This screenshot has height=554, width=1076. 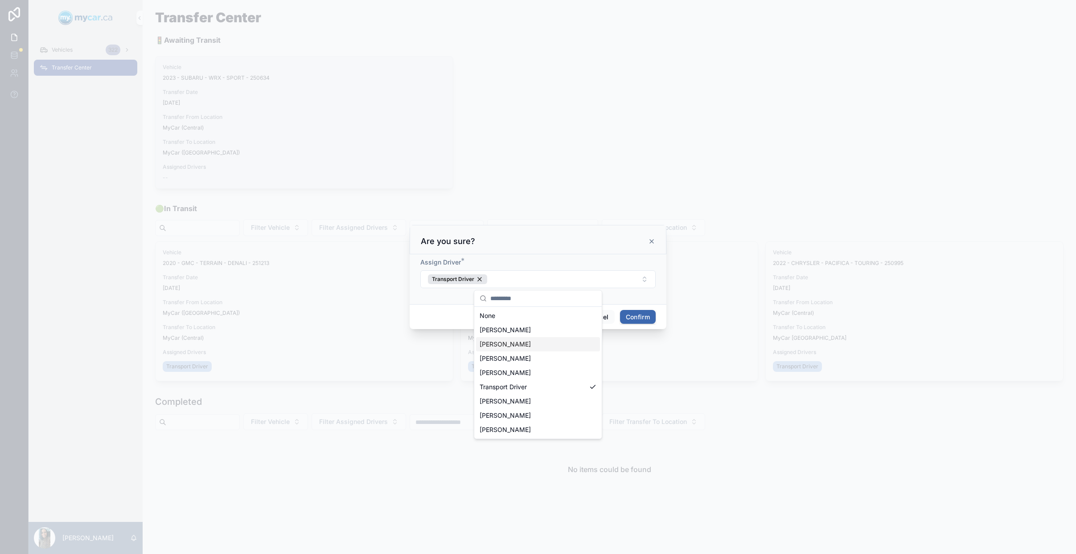 I want to click on button: Select Button, so click(x=538, y=279).